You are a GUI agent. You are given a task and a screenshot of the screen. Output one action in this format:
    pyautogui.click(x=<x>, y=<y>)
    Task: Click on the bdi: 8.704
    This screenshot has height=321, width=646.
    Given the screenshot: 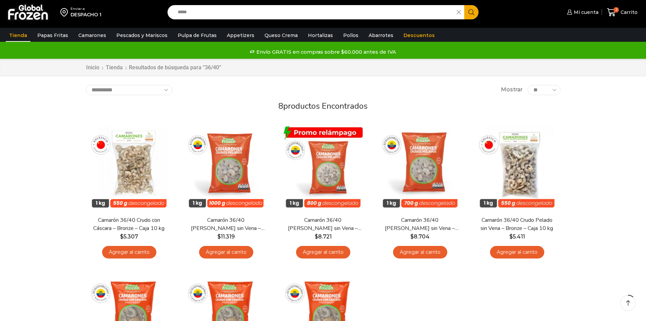 What is the action you would take?
    pyautogui.click(x=420, y=236)
    